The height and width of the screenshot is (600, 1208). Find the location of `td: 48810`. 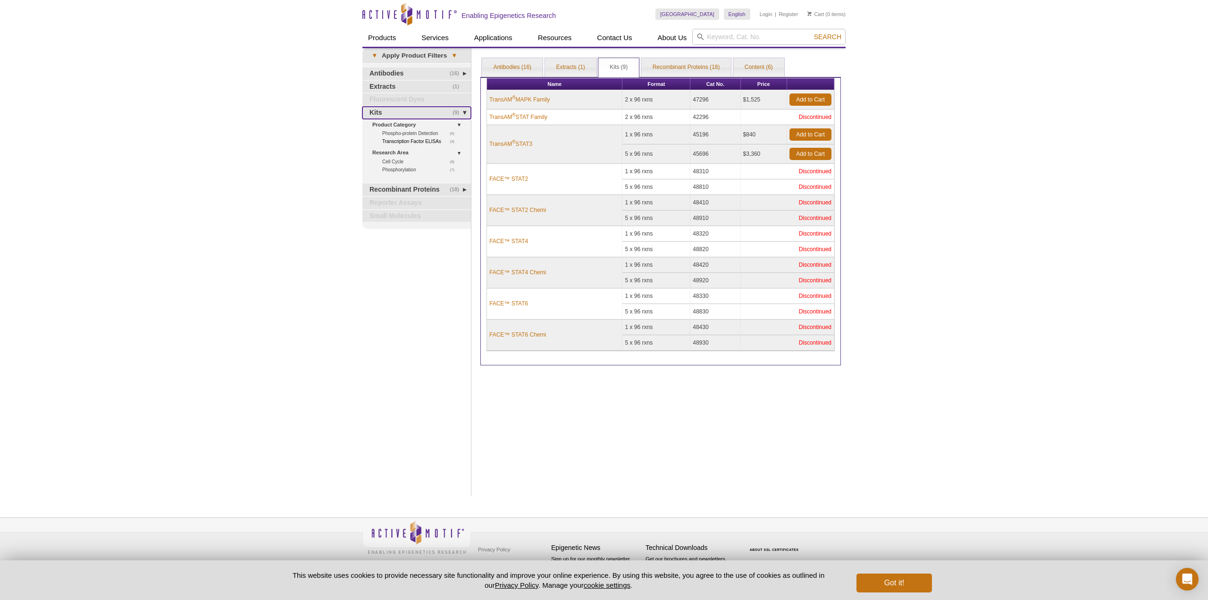

td: 48810 is located at coordinates (716, 187).